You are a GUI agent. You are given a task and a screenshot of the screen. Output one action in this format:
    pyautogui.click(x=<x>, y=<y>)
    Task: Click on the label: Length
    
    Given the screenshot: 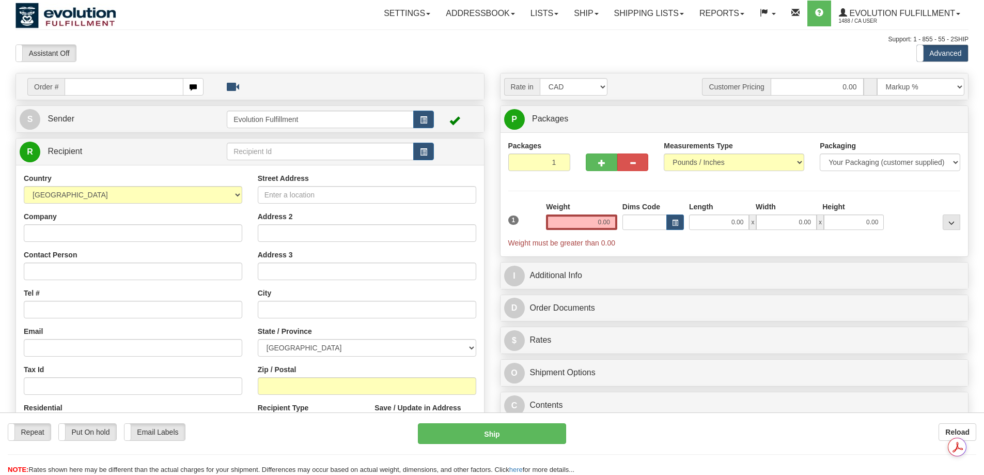 What is the action you would take?
    pyautogui.click(x=701, y=207)
    